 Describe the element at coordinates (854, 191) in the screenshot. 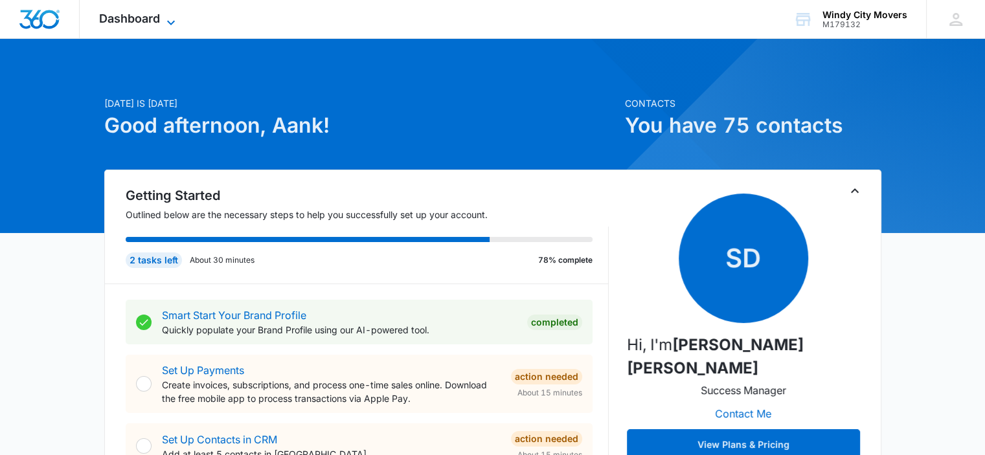

I see `button: Toggle Collapse` at that location.